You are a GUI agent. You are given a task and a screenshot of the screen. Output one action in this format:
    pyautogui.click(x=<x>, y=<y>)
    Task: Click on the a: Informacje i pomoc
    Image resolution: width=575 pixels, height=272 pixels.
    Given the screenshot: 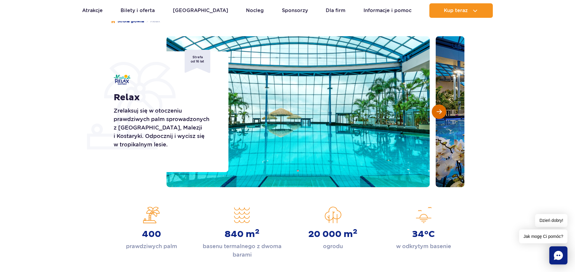 What is the action you would take?
    pyautogui.click(x=387, y=11)
    